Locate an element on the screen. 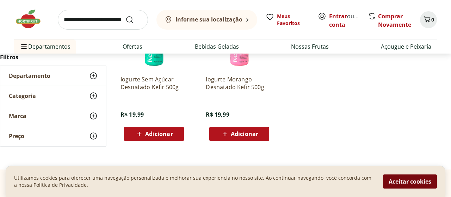 The width and height of the screenshot is (451, 197). p: Utilizamos cookies para oferecer uma navegação personalizada e melhorar sua experiencia no nosso ... is located at coordinates (194, 181).